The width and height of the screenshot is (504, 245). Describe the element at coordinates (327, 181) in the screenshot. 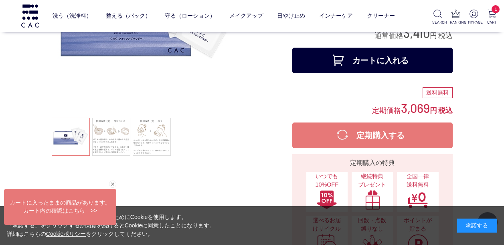

I see `span: いつでも10%OFF` at that location.